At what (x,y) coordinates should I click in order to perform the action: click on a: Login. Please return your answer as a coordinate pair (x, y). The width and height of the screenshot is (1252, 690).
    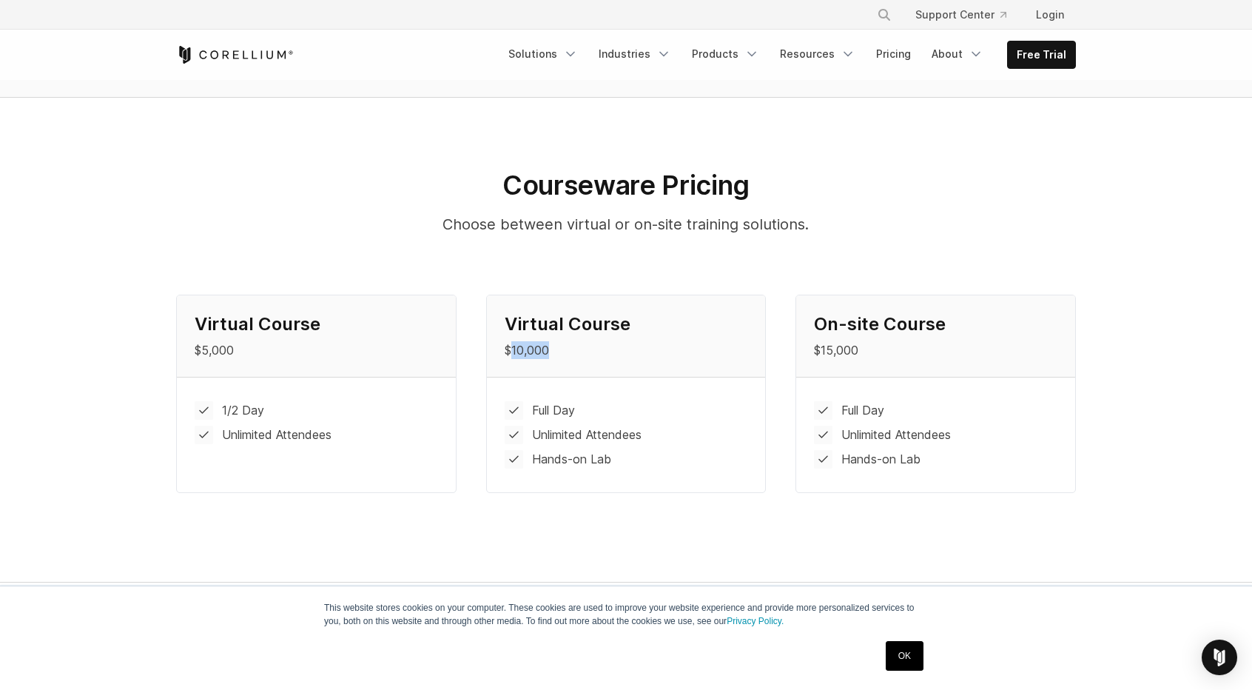
    Looking at the image, I should click on (1050, 15).